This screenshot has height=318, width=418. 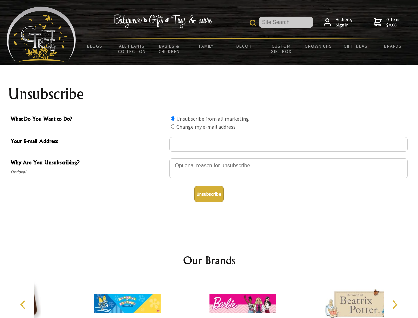 What do you see at coordinates (163, 21) in the screenshot?
I see `img: Babywear - Gifts - Toys & more` at bounding box center [163, 21].